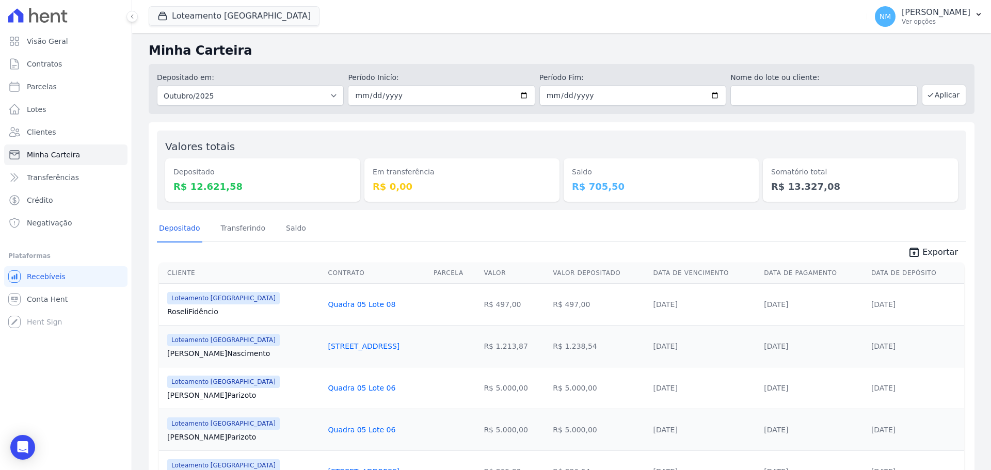 The width and height of the screenshot is (991, 470). What do you see at coordinates (940, 253) in the screenshot?
I see `span: Exportar` at bounding box center [940, 253].